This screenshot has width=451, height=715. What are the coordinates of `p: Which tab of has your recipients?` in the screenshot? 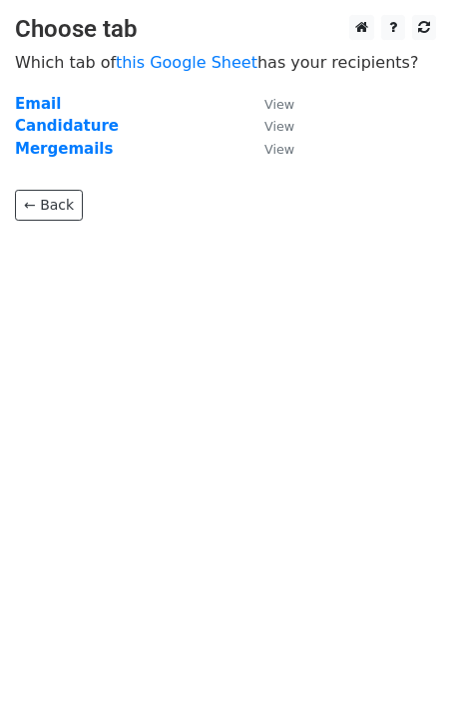 It's located at (226, 62).